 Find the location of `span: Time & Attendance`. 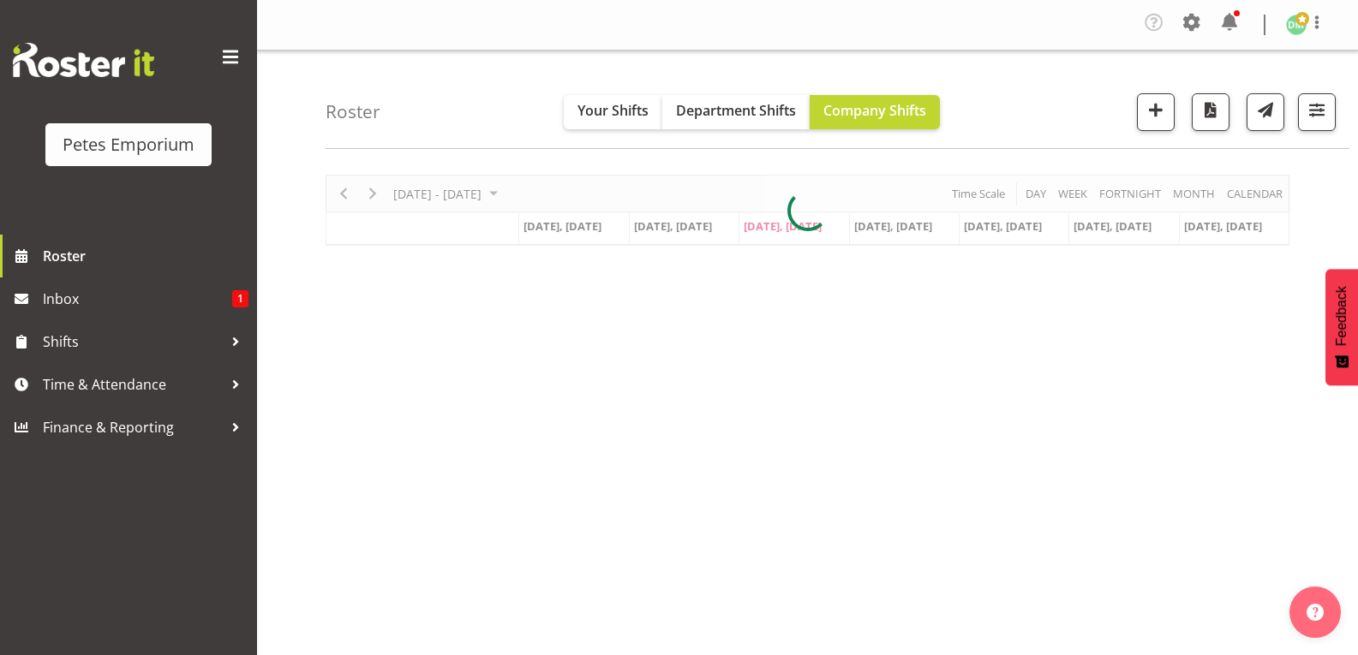

span: Time & Attendance is located at coordinates (133, 385).